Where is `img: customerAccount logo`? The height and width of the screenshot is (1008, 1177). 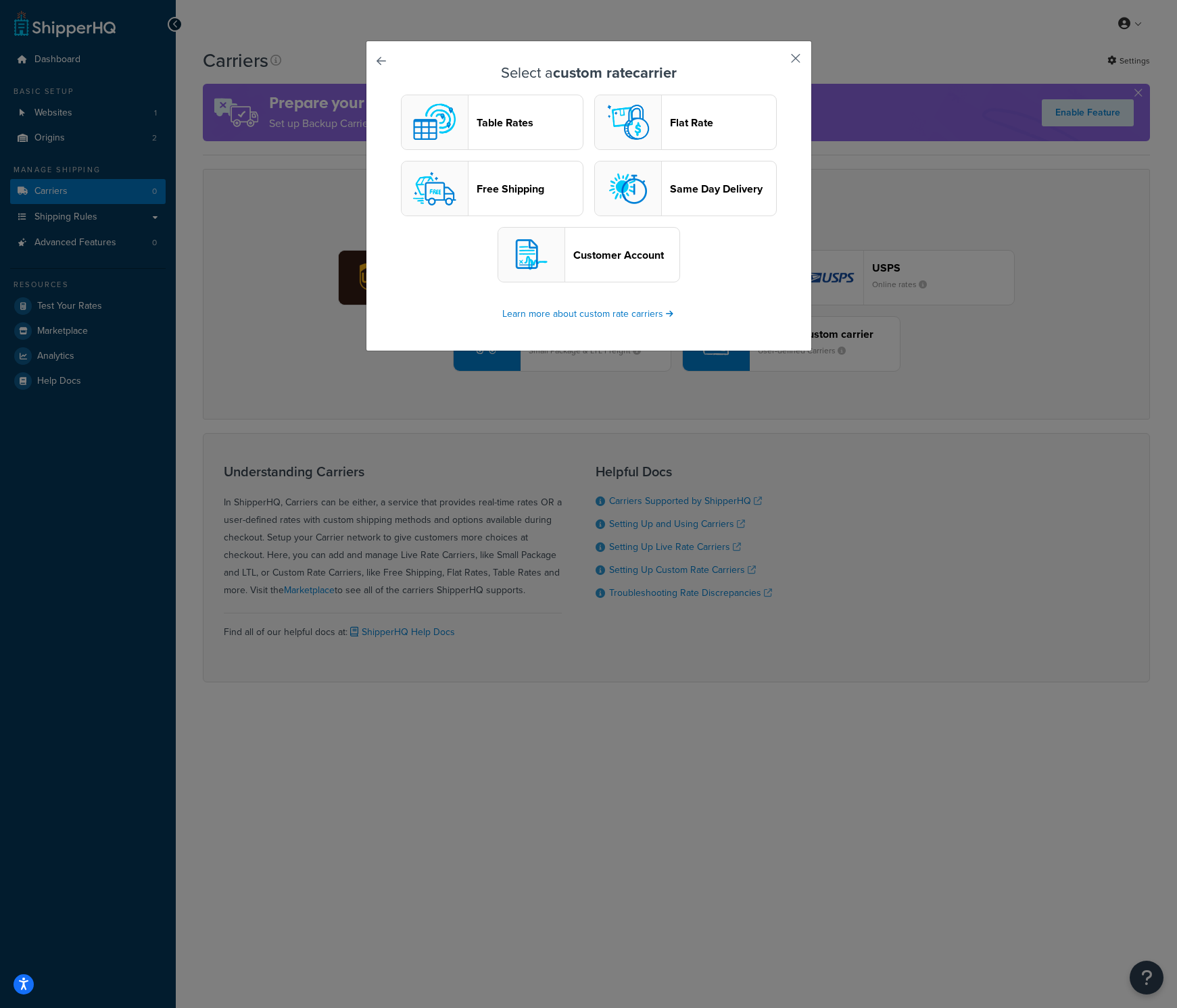
img: customerAccount logo is located at coordinates (532, 255).